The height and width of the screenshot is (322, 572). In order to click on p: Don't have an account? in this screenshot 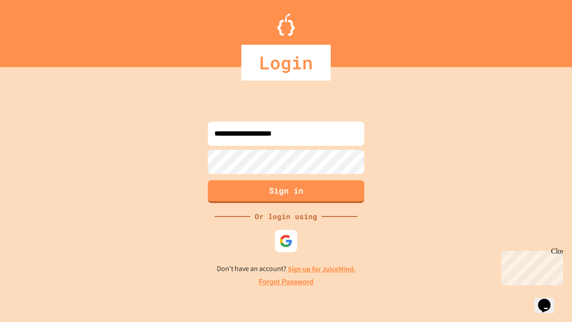, I will do `click(286, 268)`.